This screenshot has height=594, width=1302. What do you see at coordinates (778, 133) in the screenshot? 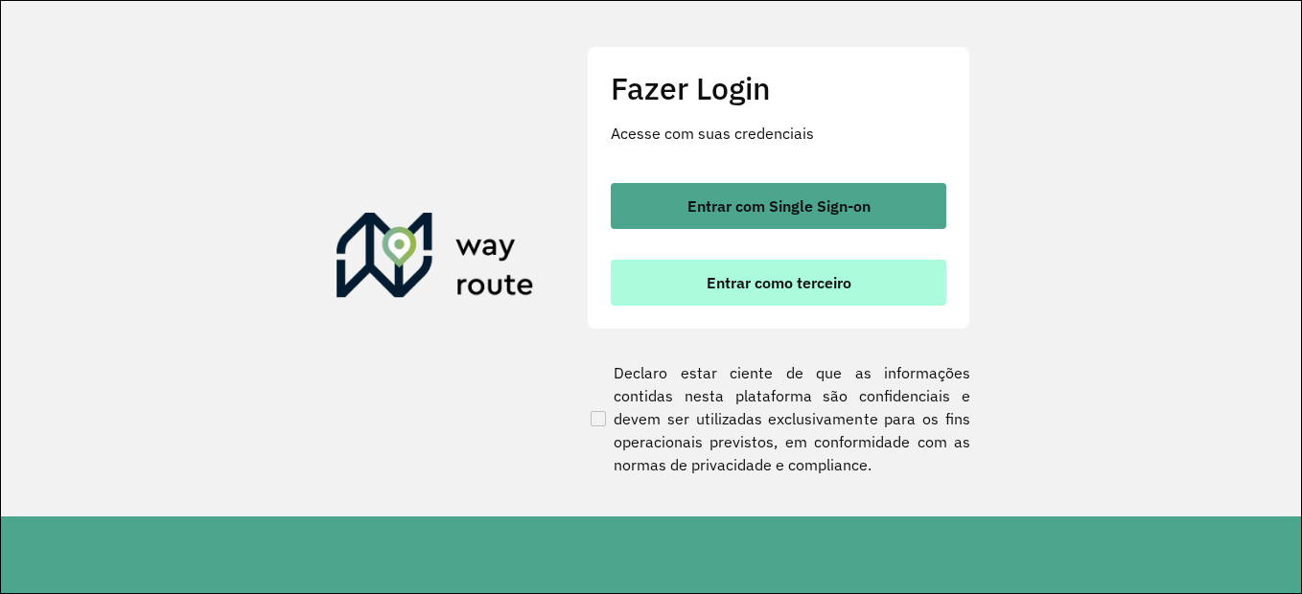
I see `p: Acesse com suas credenciais` at bounding box center [778, 133].